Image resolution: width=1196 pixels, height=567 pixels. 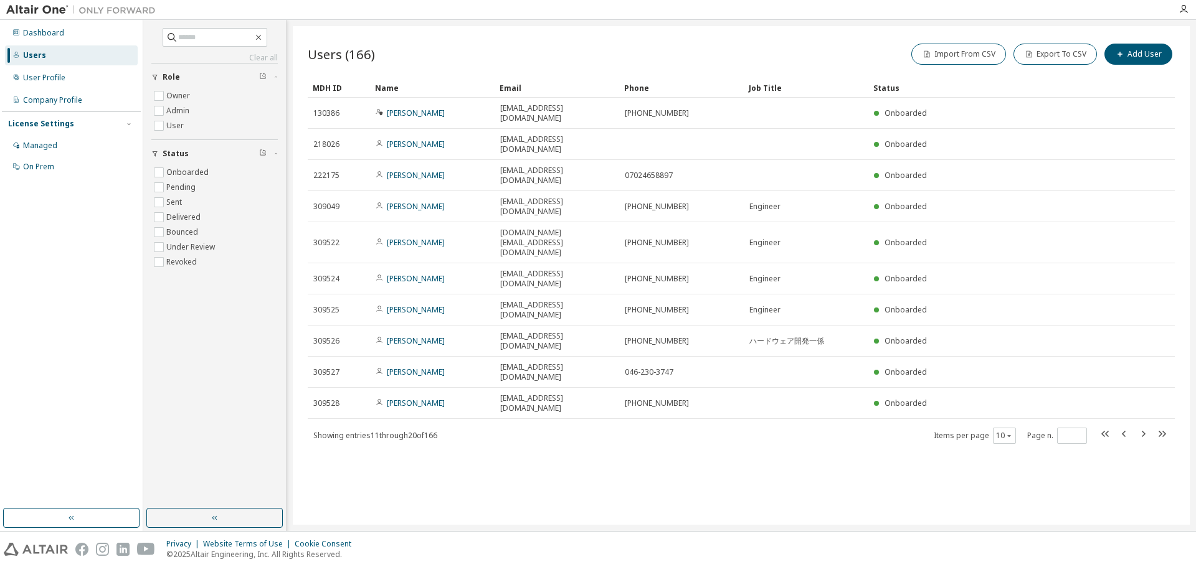 What do you see at coordinates (326, 341) in the screenshot?
I see `span: 309526` at bounding box center [326, 341].